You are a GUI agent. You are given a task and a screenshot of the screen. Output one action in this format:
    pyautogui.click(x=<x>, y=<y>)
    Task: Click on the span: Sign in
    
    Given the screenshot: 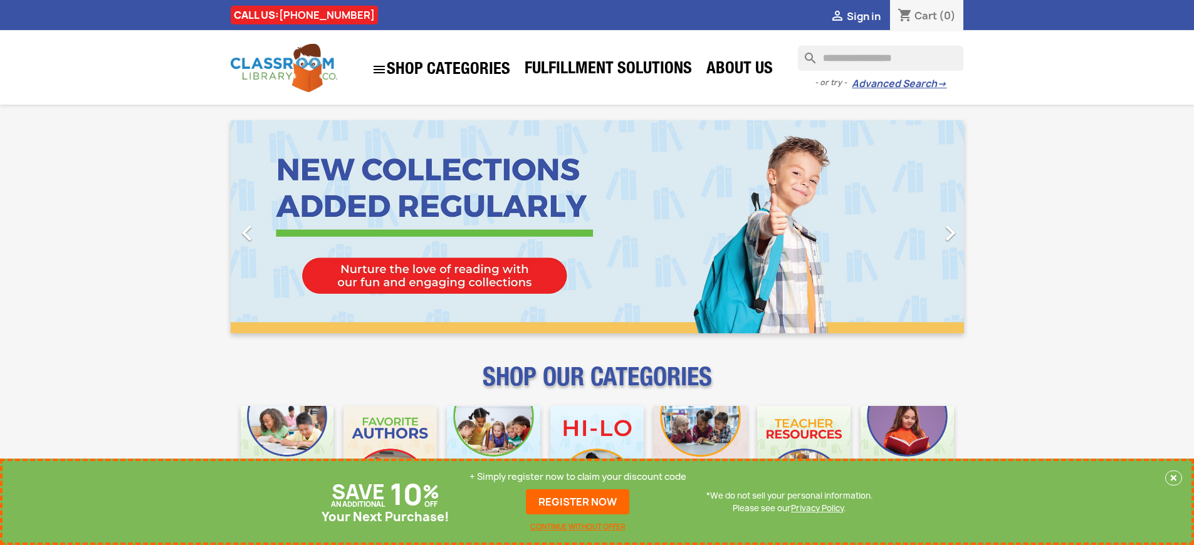 What is the action you would take?
    pyautogui.click(x=864, y=16)
    